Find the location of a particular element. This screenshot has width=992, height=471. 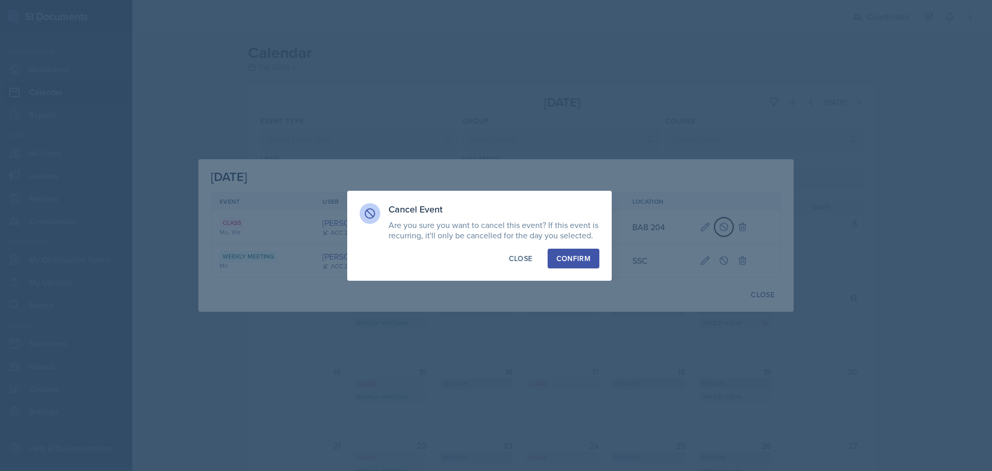

h3: Cancel Event is located at coordinates (494, 209).